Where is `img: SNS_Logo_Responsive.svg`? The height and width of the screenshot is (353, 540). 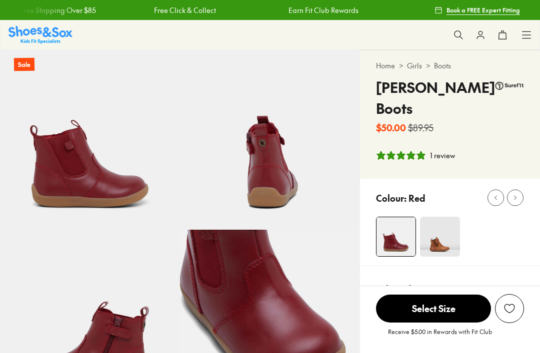 img: SNS_Logo_Responsive.svg is located at coordinates (40, 34).